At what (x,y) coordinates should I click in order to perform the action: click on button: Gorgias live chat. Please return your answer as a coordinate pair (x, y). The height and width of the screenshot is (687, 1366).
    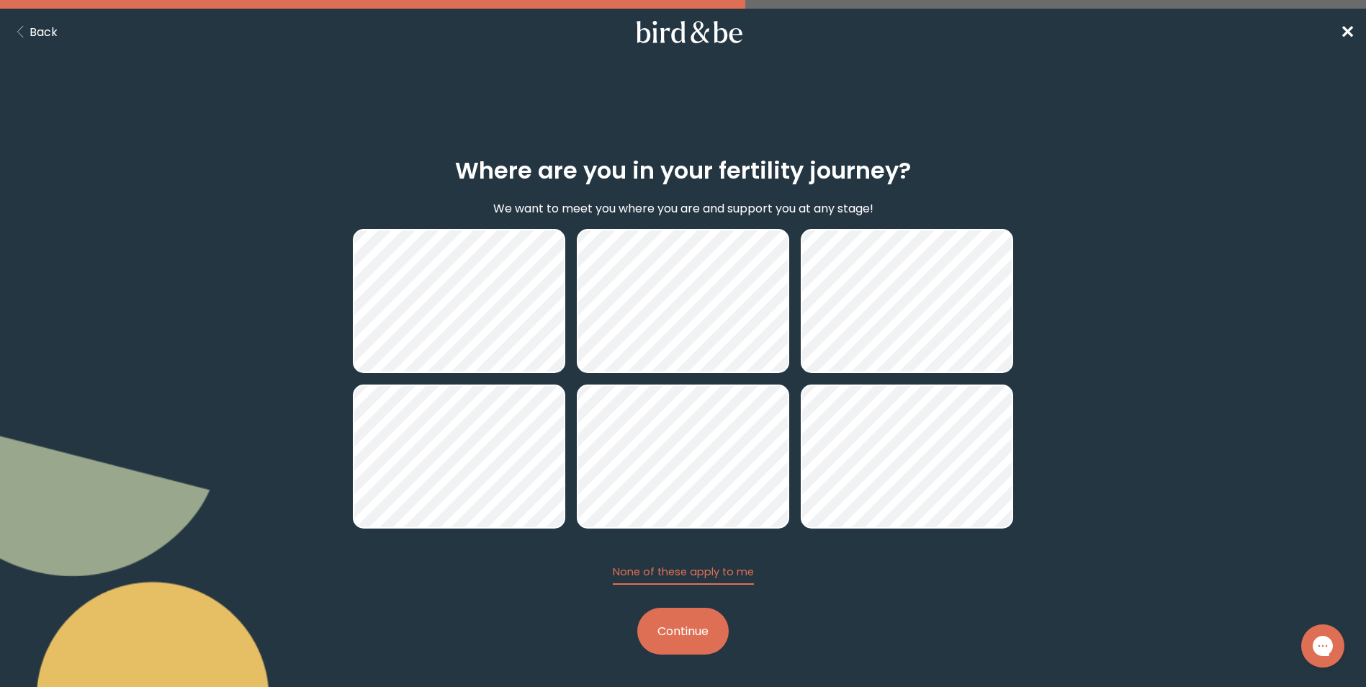
    Looking at the image, I should click on (29, 27).